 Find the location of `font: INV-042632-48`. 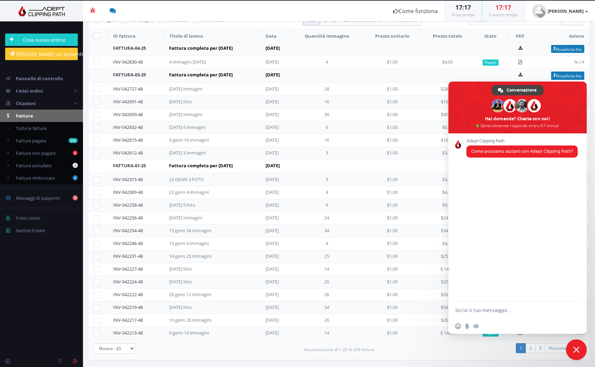

font: INV-042632-48 is located at coordinates (128, 127).